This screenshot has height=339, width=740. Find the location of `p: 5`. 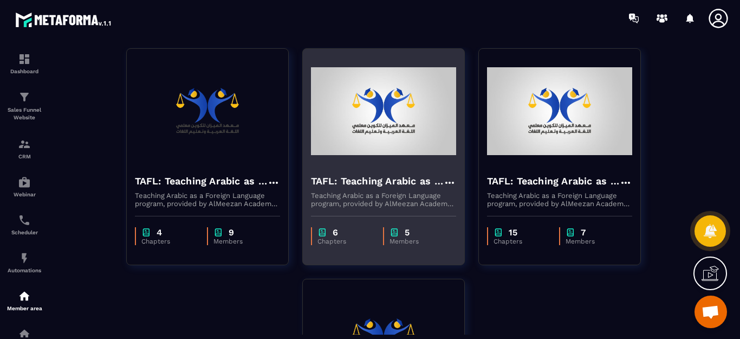

p: 5 is located at coordinates (407, 232).